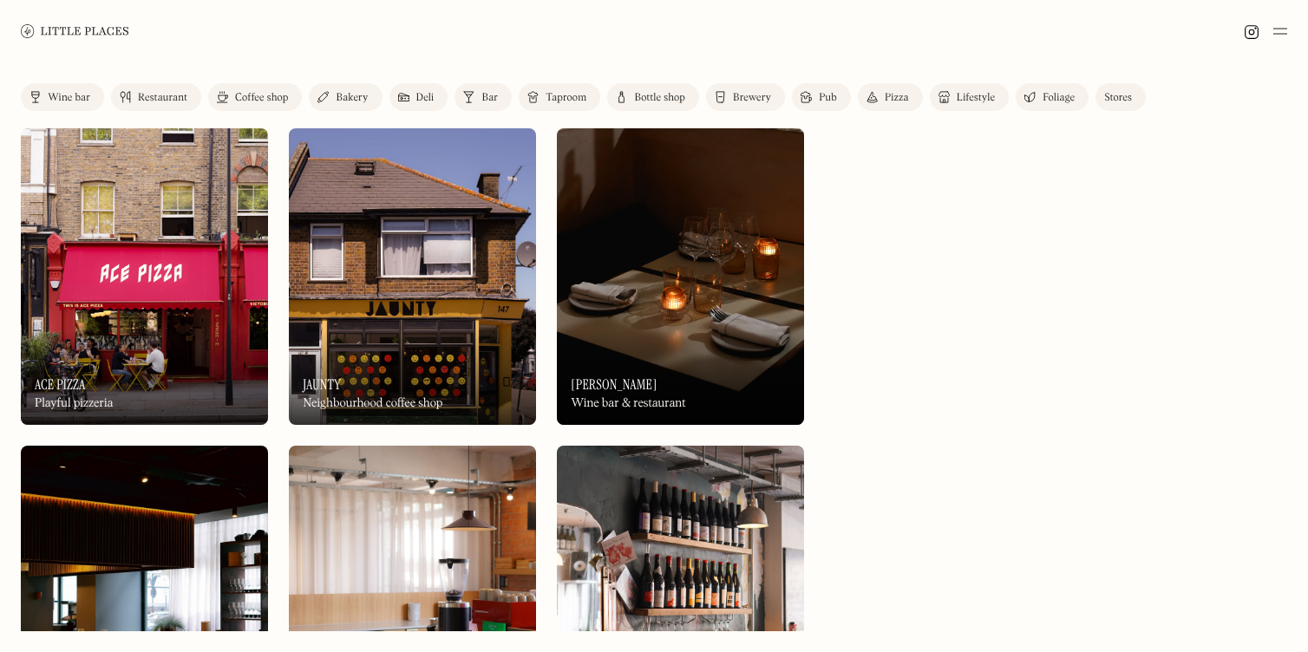 Image resolution: width=1308 pixels, height=652 pixels. I want to click on div: Foliage, so click(1059, 98).